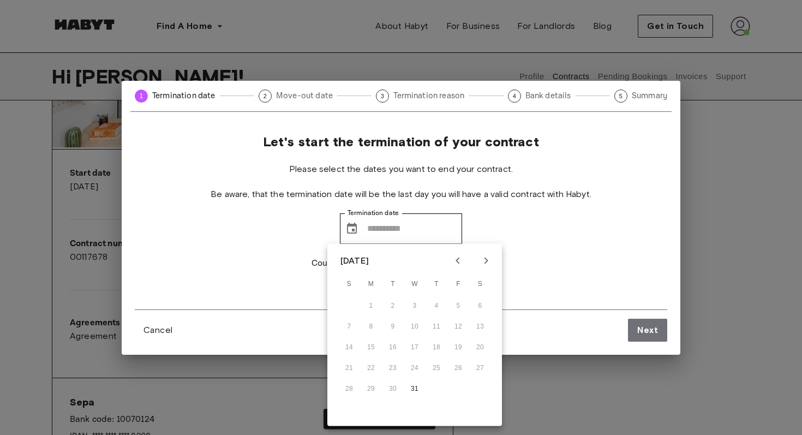 This screenshot has height=435, width=802. I want to click on span: Thursday, so click(436, 284).